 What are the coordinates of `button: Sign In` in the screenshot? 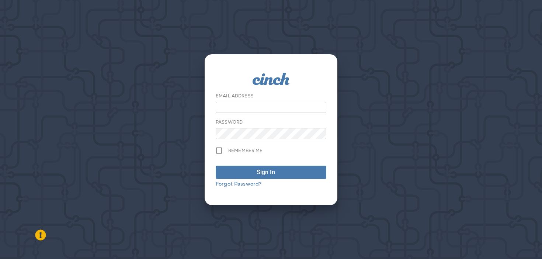 It's located at (271, 172).